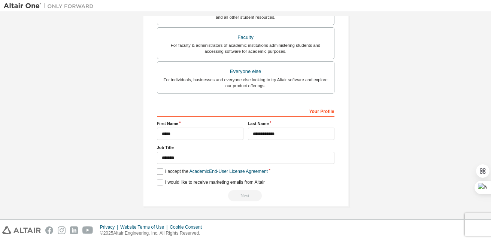 This screenshot has height=241, width=491. I want to click on label: I would like to receive marketing emails from Altair, so click(211, 182).